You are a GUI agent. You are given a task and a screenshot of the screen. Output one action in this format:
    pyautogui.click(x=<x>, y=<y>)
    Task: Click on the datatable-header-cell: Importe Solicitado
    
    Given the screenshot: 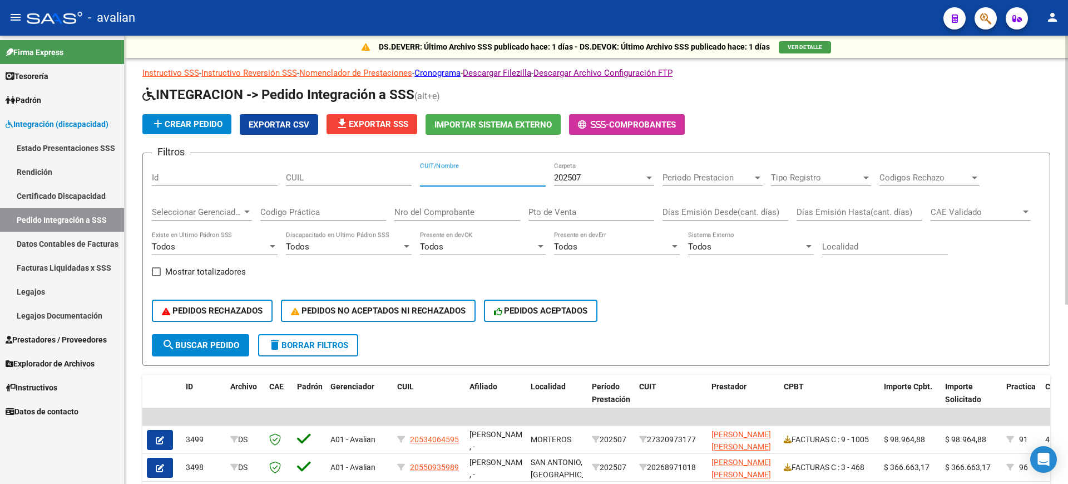 What is the action you would take?
    pyautogui.click(x=972, y=399)
    